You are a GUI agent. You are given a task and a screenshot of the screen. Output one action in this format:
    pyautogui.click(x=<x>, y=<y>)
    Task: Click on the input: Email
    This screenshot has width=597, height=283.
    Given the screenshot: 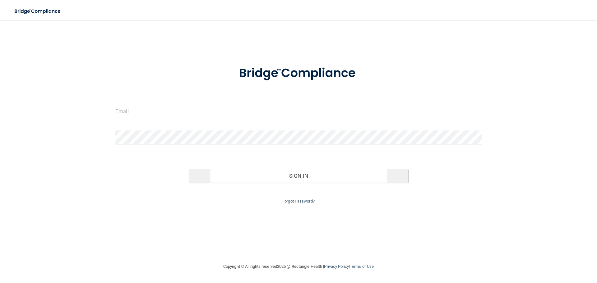 What is the action you would take?
    pyautogui.click(x=298, y=111)
    